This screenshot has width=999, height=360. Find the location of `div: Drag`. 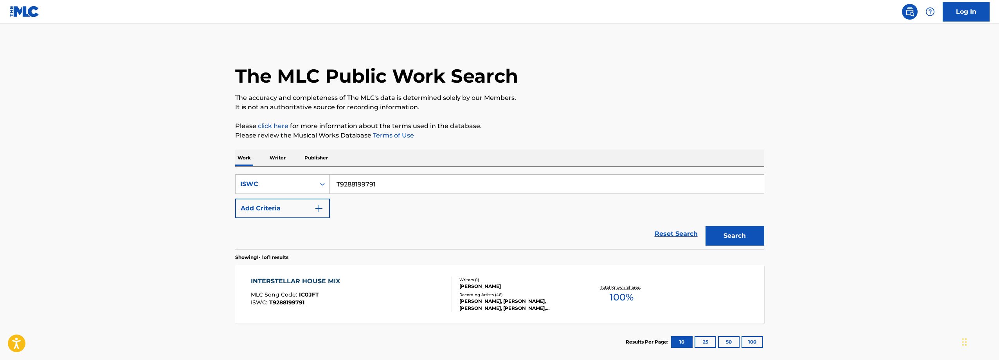

div: Drag is located at coordinates (965, 342).